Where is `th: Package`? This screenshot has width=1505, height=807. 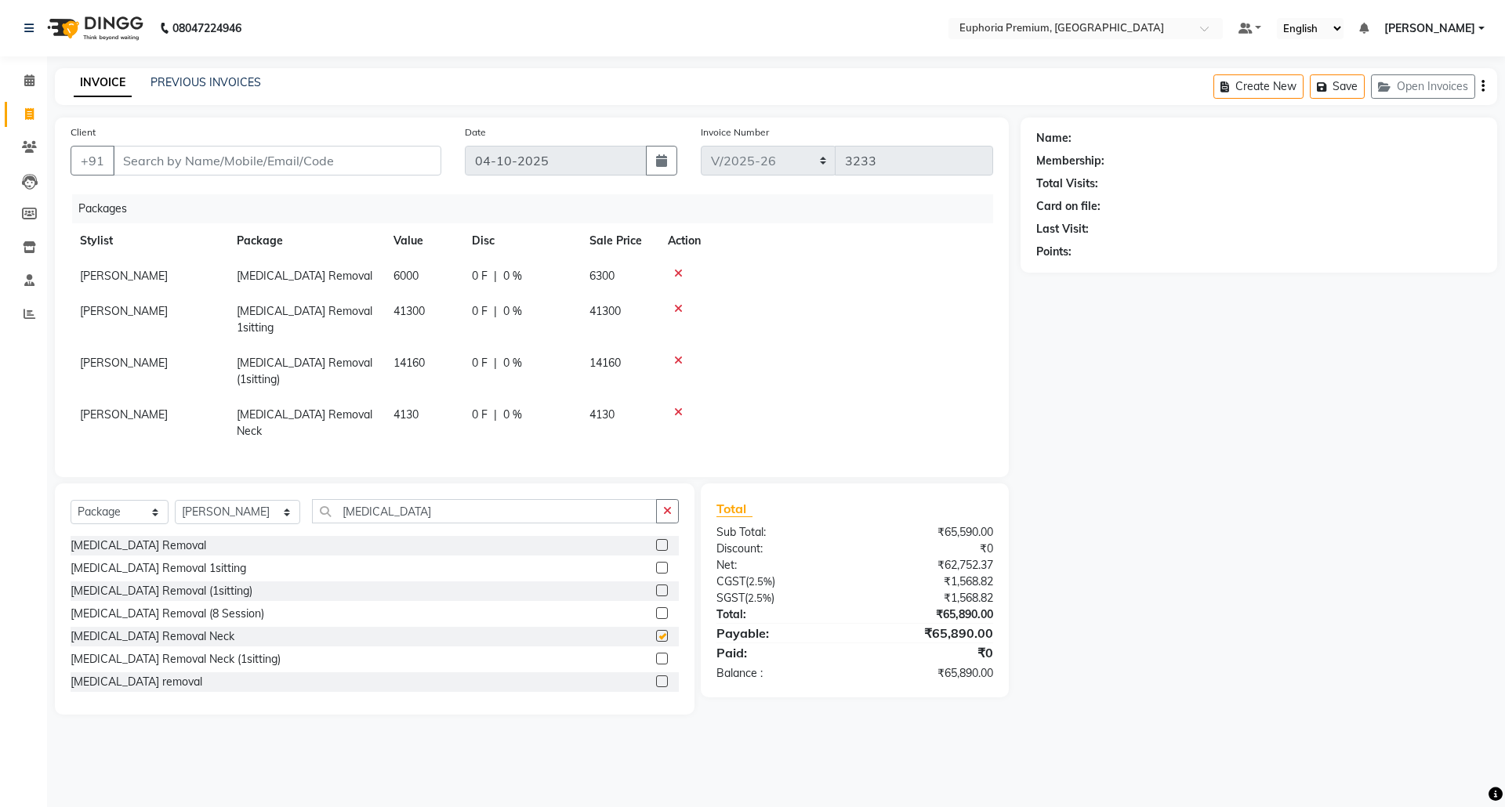
th: Package is located at coordinates (306, 241).